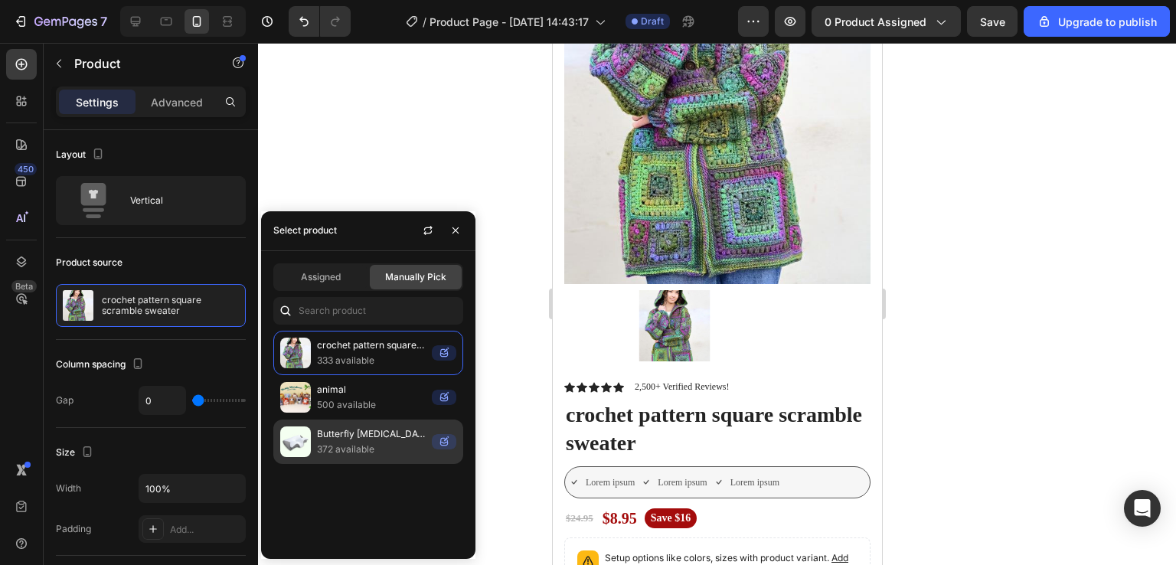 This screenshot has height=565, width=1176. Describe the element at coordinates (371, 449) in the screenshot. I see `p: 372 available` at that location.